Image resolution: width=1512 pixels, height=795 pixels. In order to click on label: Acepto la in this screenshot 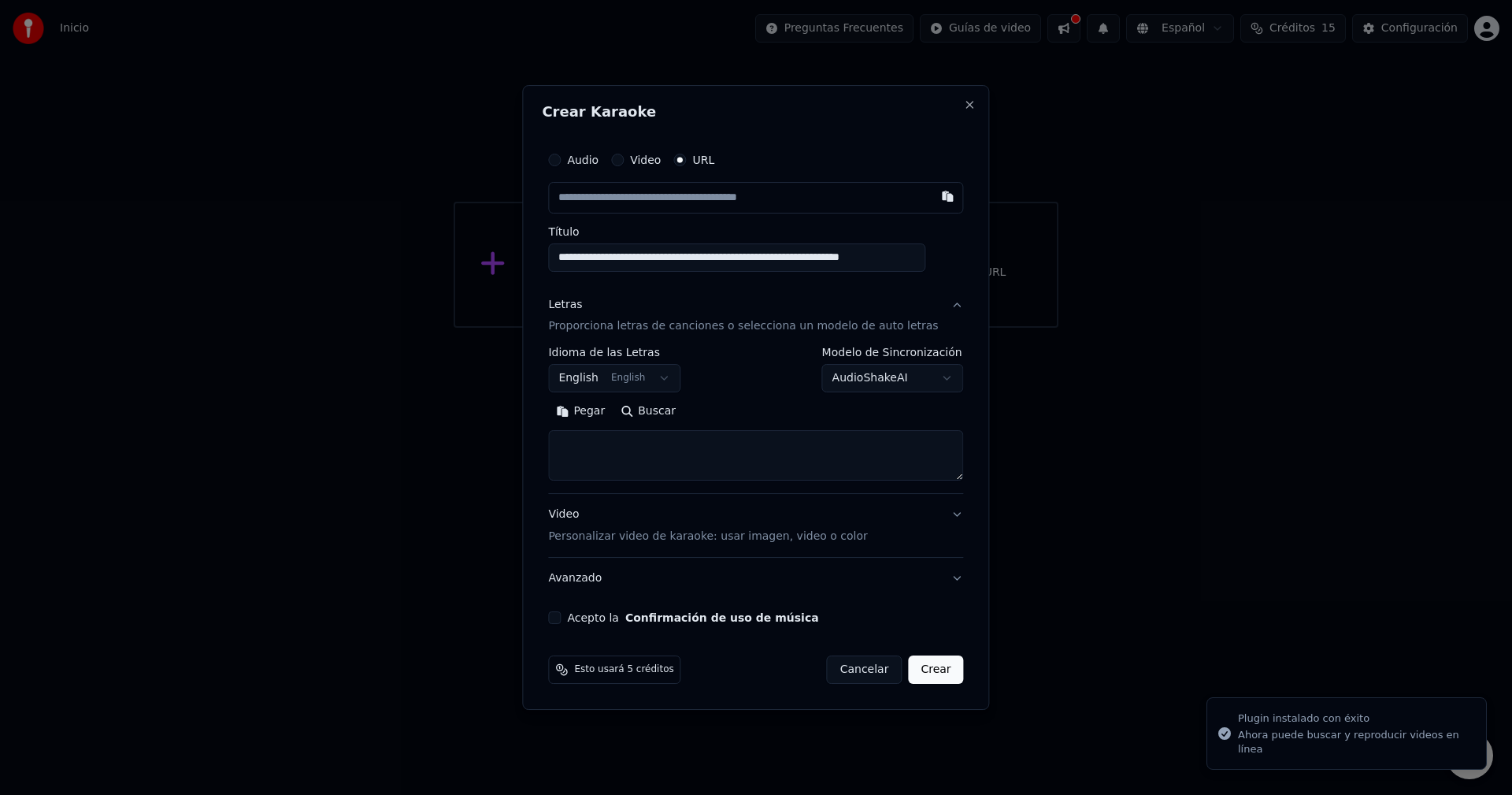, I will do `click(693, 617)`.